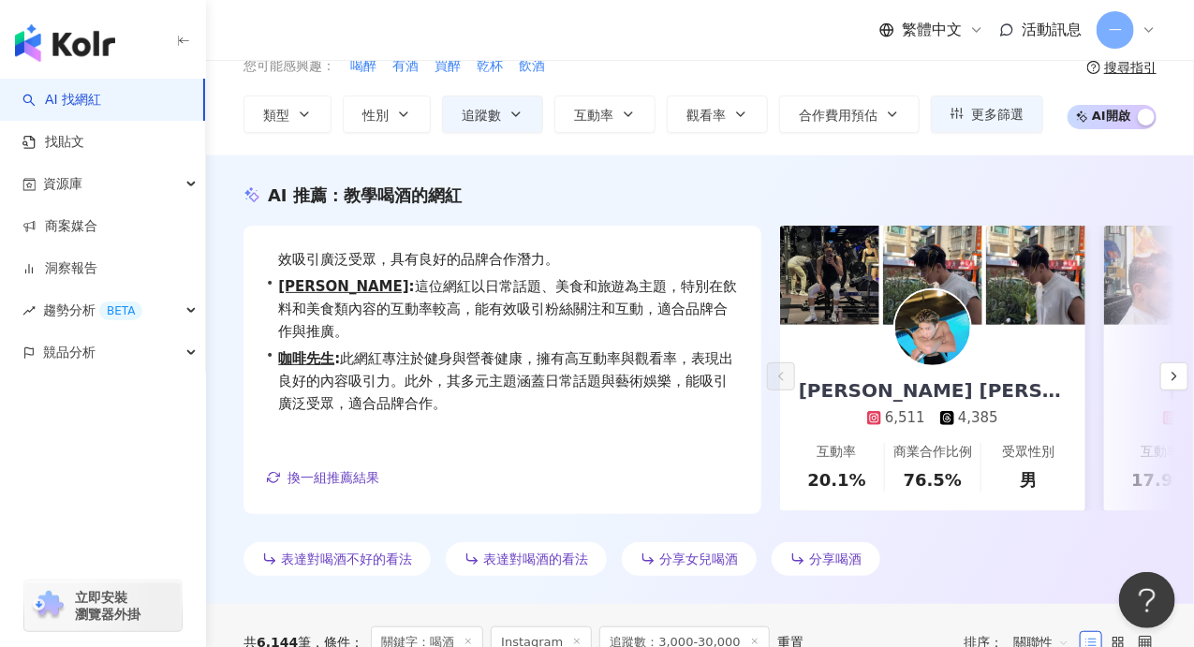  Describe the element at coordinates (306, 359) in the screenshot. I see `a: 咖啡先生` at that location.